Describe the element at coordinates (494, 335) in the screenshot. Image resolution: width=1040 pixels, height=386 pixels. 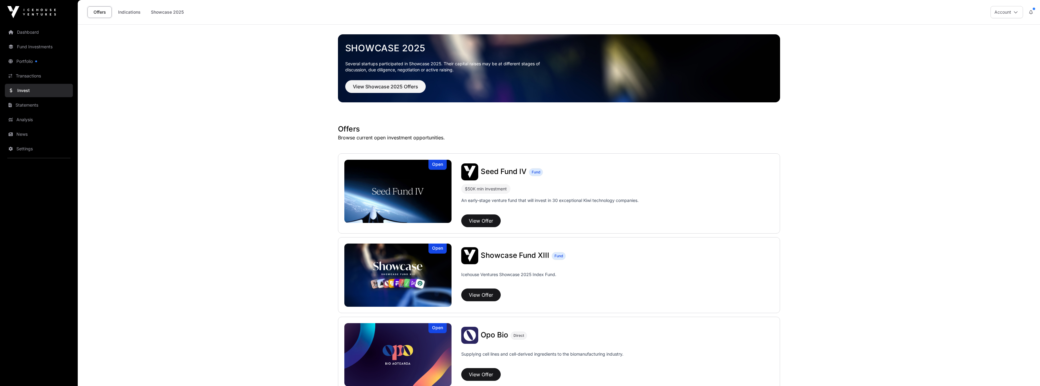
I see `a: Opo Bio` at that location.